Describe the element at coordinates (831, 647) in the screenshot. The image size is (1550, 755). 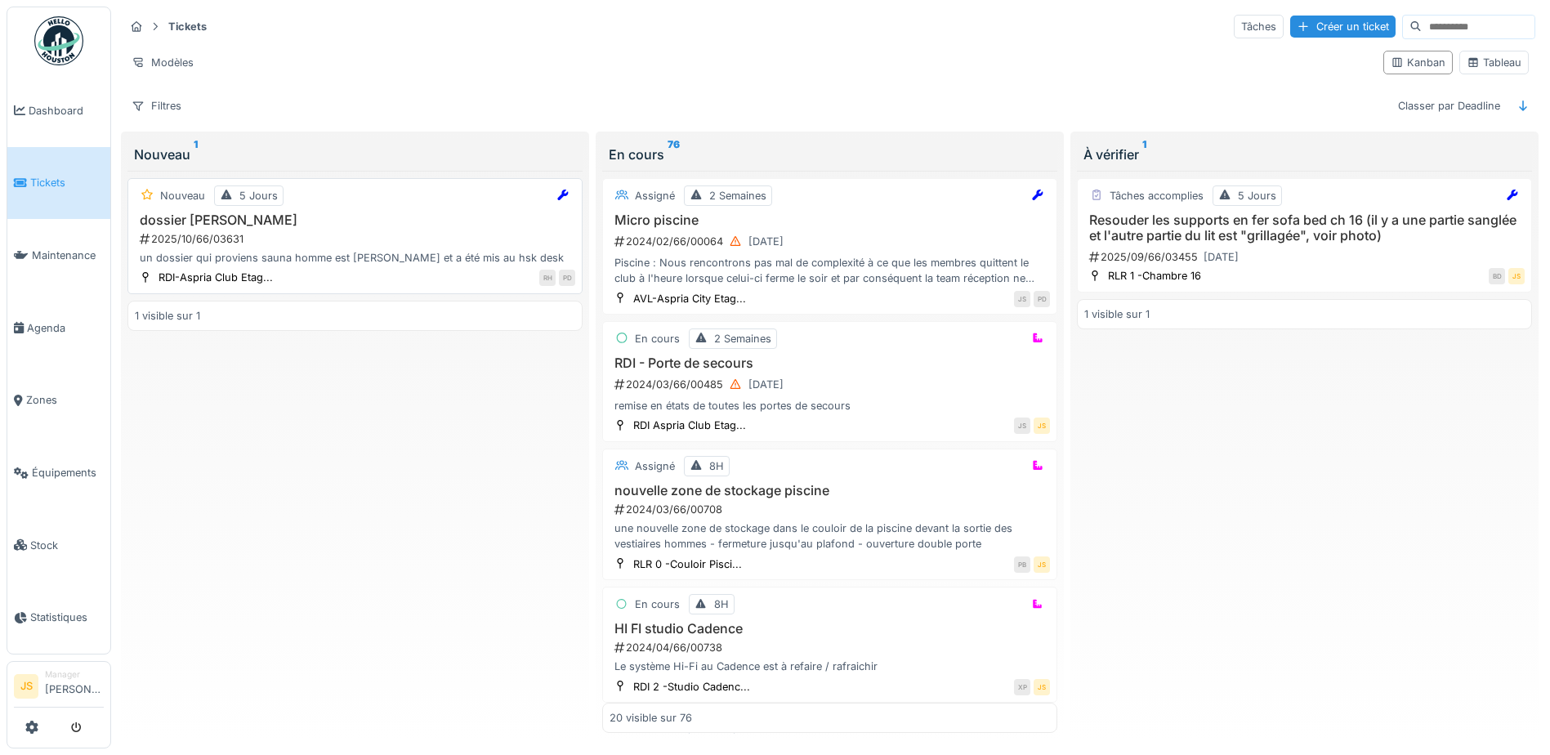
I see `div: 2024/04/66/00738` at that location.